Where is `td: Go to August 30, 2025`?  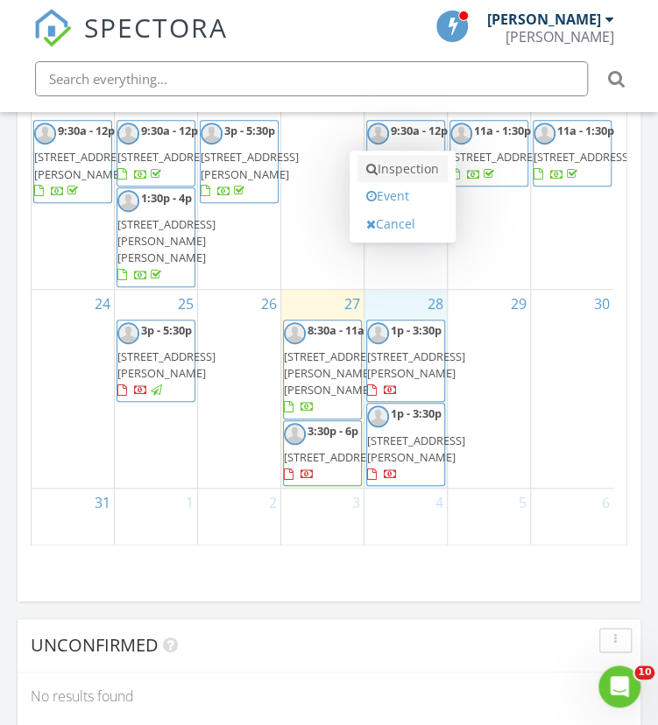
td: Go to August 30, 2025 is located at coordinates (571, 388).